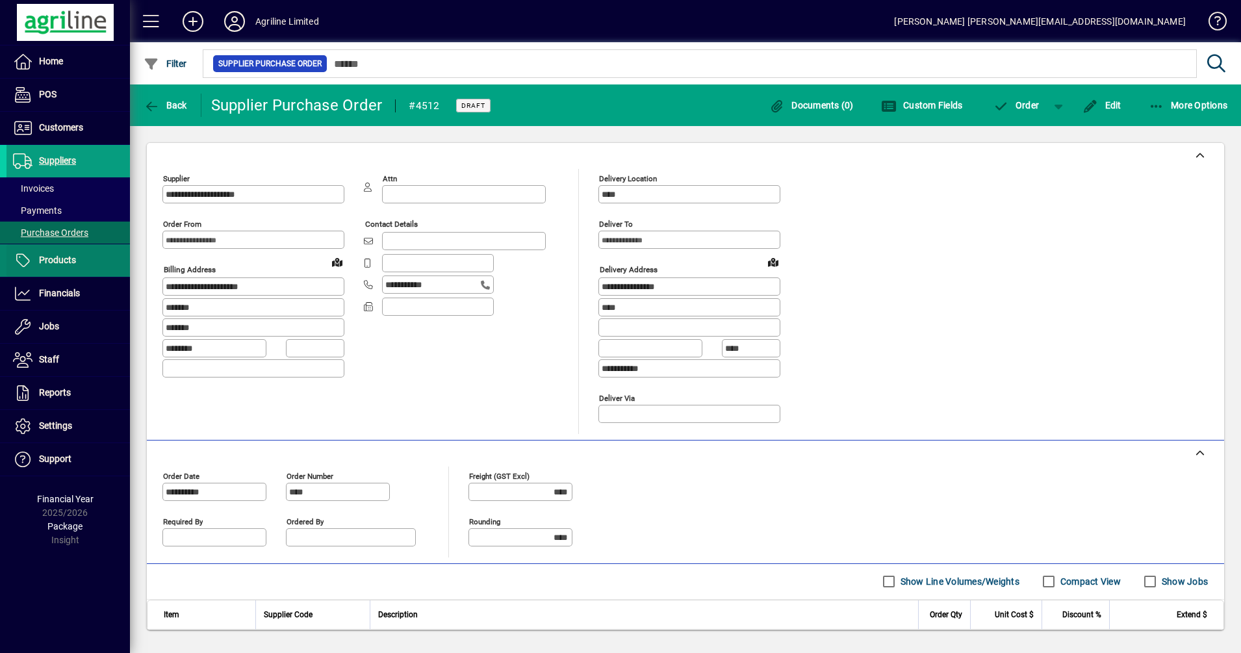 This screenshot has width=1241, height=653. Describe the element at coordinates (65, 499) in the screenshot. I see `span: Financial Year` at that location.